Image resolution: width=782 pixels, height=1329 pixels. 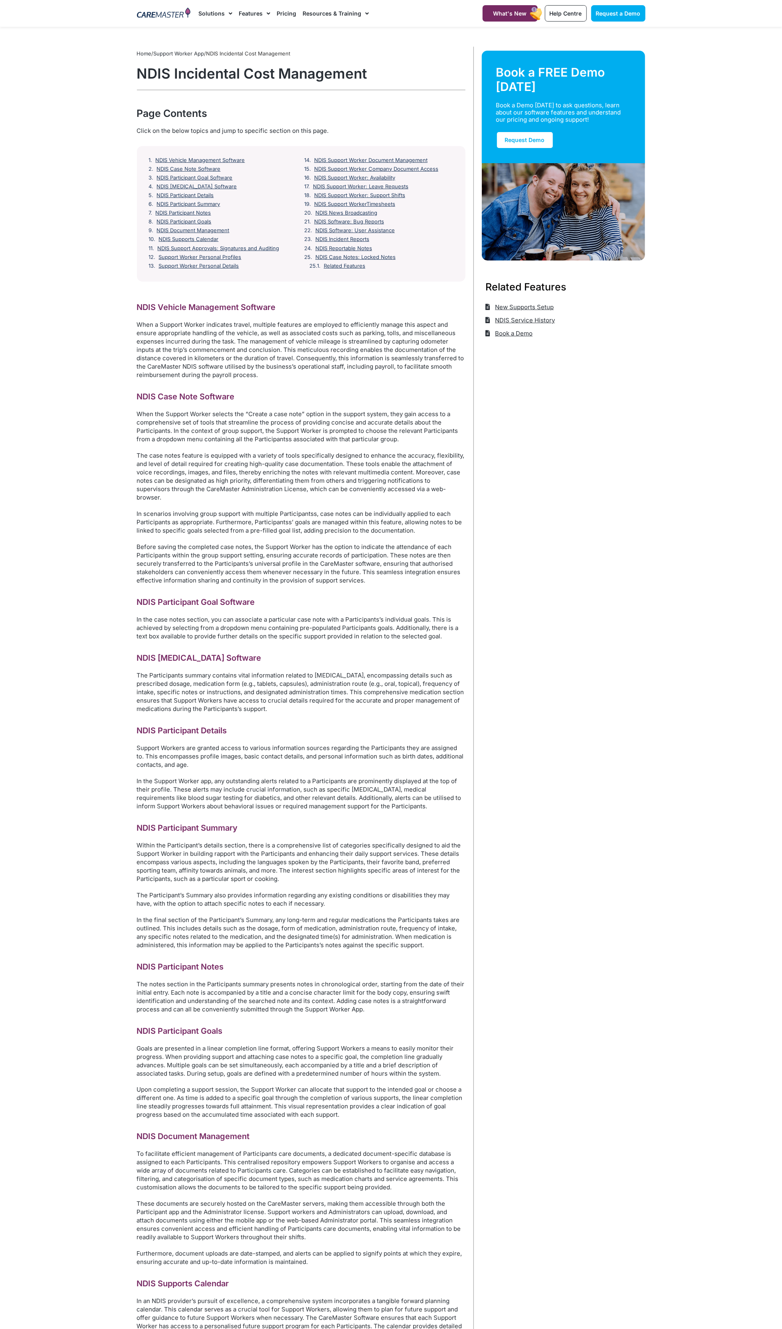 What do you see at coordinates (185, 196) in the screenshot?
I see `a: NDIS Participant Details` at bounding box center [185, 196].